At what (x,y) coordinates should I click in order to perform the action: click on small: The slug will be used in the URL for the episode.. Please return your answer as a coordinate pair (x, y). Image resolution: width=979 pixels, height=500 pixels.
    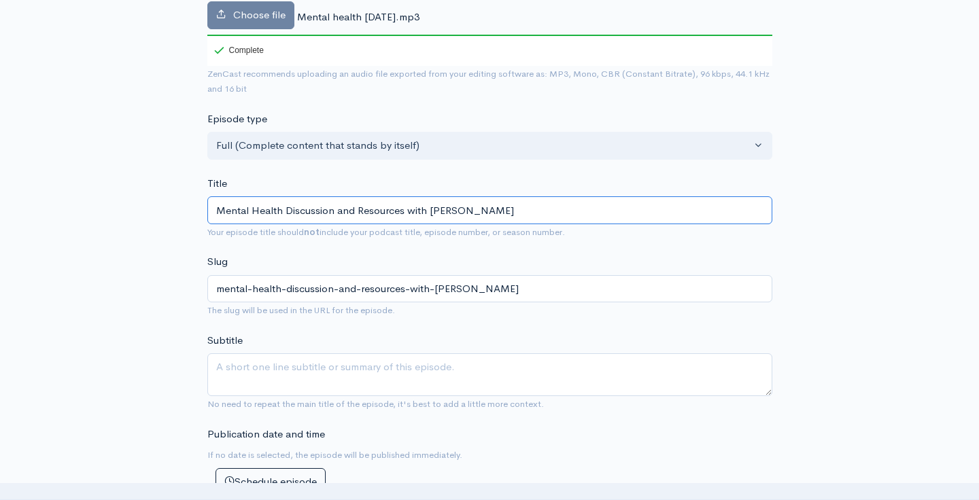
    Looking at the image, I should click on (301, 310).